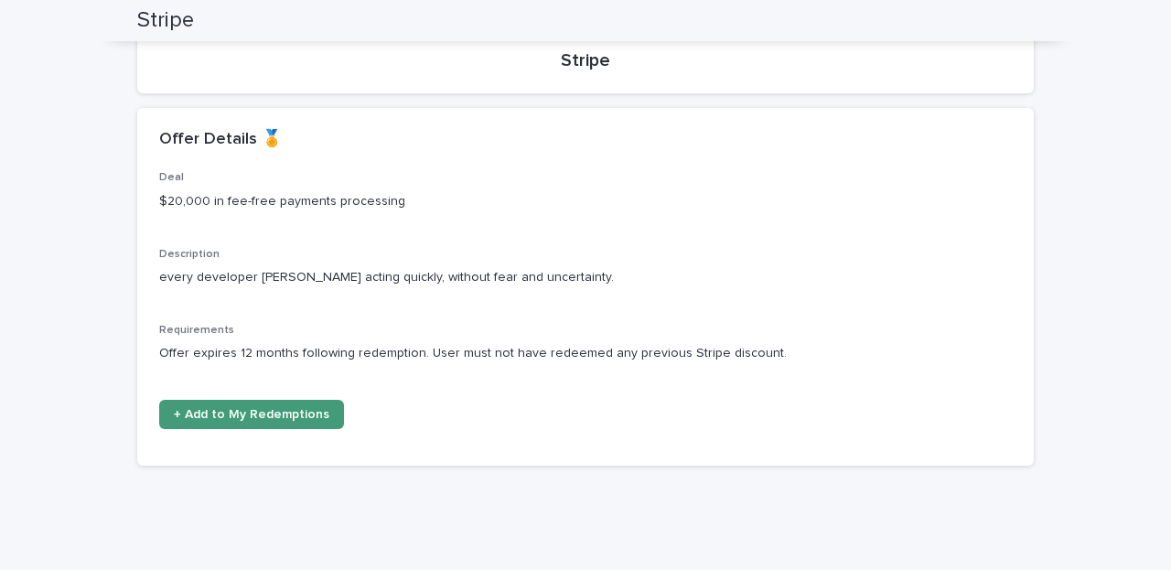 Image resolution: width=1171 pixels, height=570 pixels. Describe the element at coordinates (197, 330) in the screenshot. I see `span: Requirements` at that location.